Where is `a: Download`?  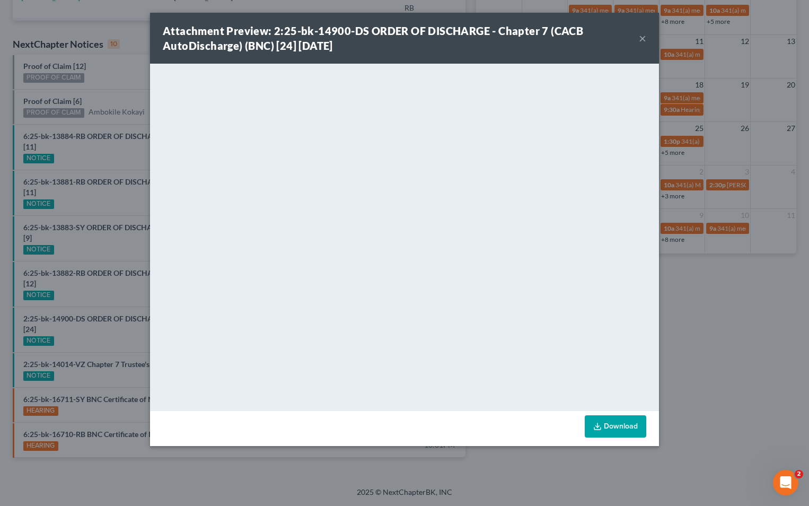
a: Download is located at coordinates (616, 426).